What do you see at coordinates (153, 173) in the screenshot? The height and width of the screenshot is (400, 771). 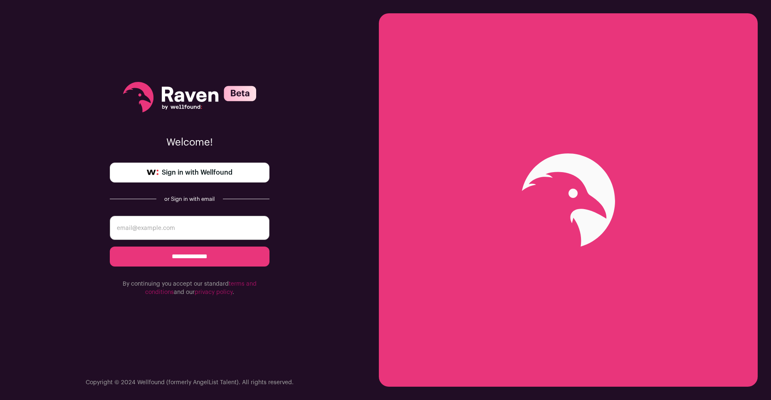 I see `img: wellfound-symbol-flush-black-fb3c872781a75f747ccb3a119075da62bfe97bd399995f84a933054e44a575c4.png` at bounding box center [153, 173].